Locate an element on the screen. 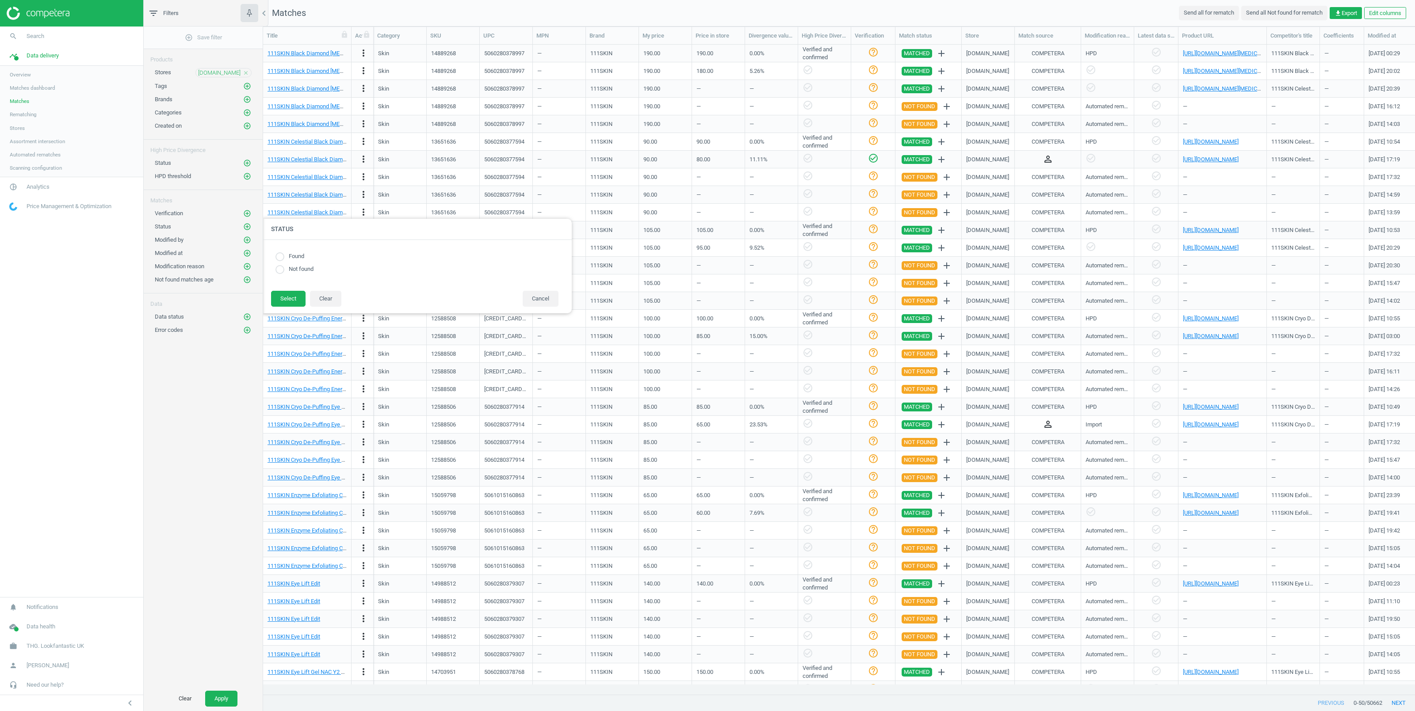 The width and height of the screenshot is (1415, 711). span: Automated rematches is located at coordinates (35, 155).